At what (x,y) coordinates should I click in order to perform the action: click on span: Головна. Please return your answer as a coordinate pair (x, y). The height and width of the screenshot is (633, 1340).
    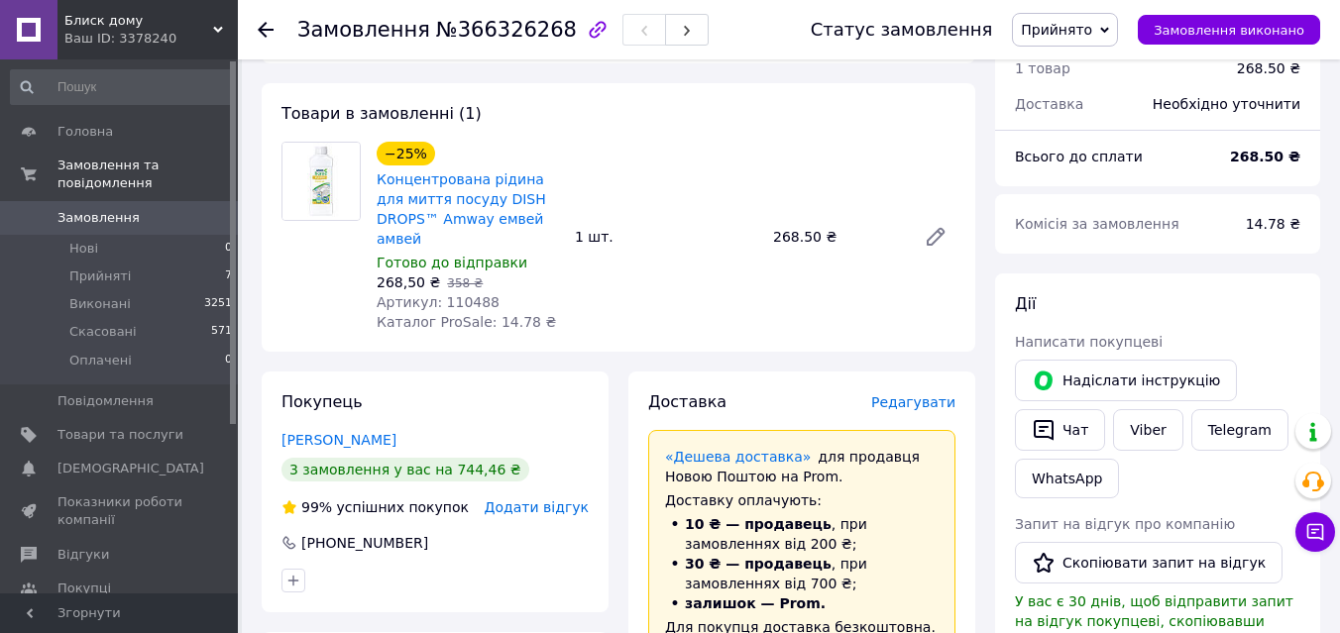
    Looking at the image, I should click on (85, 132).